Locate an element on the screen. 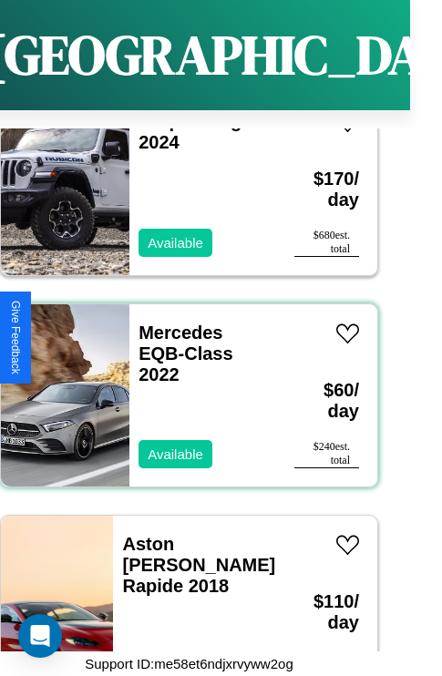 The width and height of the screenshot is (442, 676). div: $ 680 est. total is located at coordinates (326, 242).